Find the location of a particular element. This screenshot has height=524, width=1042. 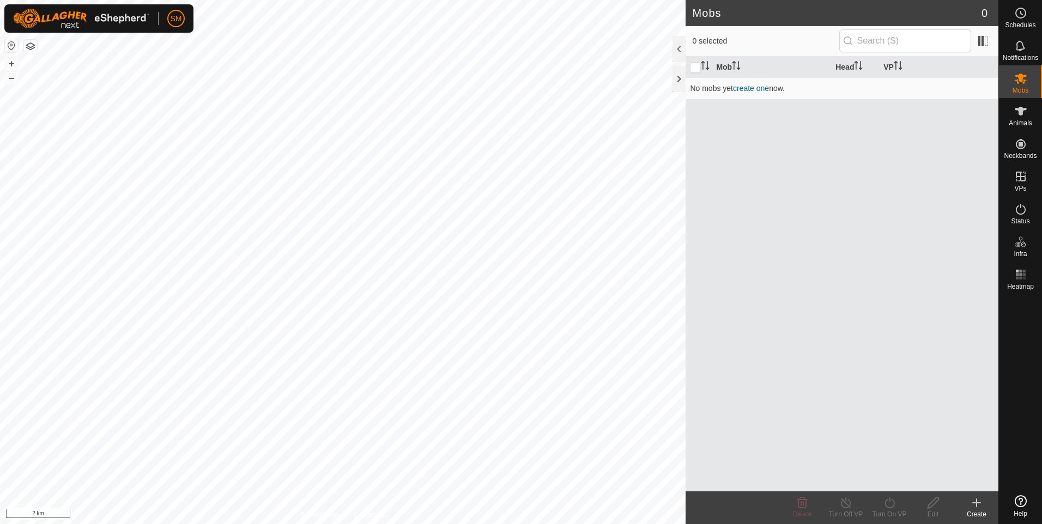

a: Privacy Policy is located at coordinates (320, 515).